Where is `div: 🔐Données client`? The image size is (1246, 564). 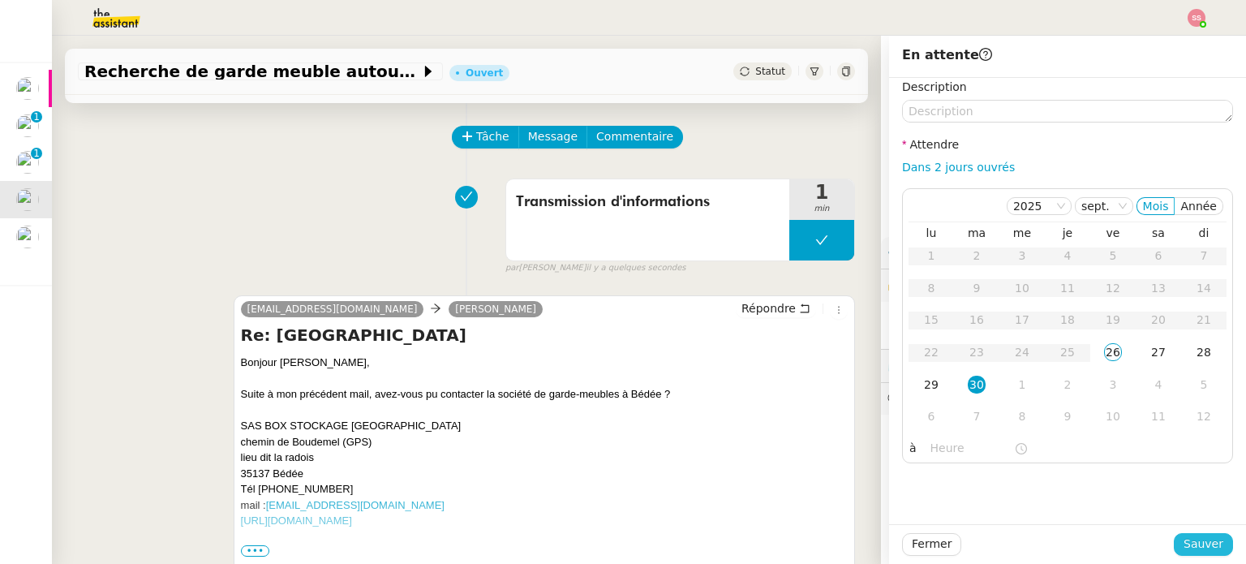 div: 🔐Données client is located at coordinates (1063, 285).